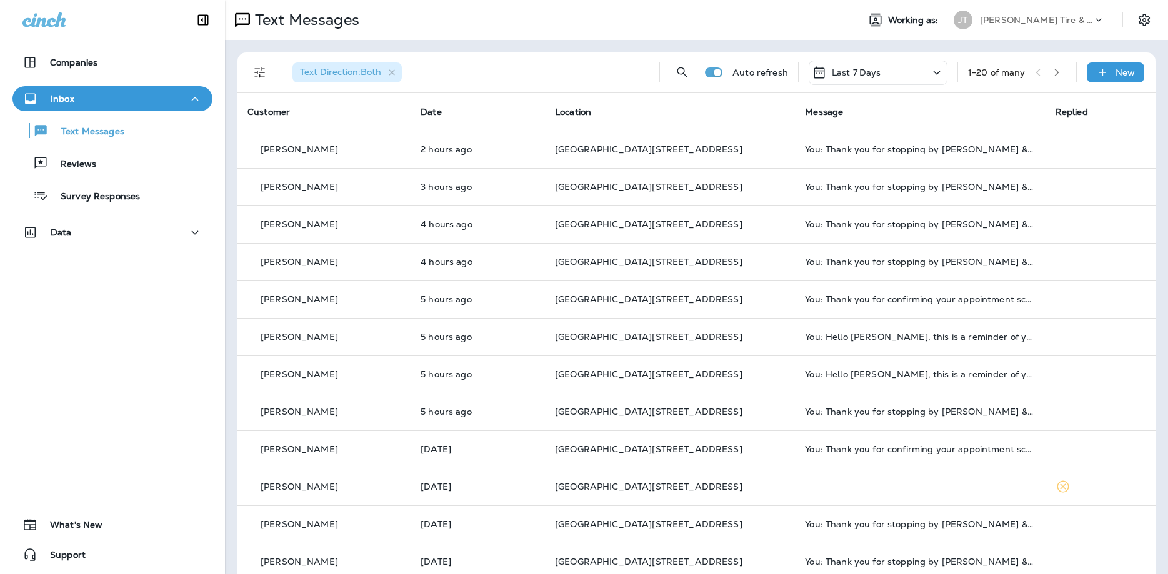 This screenshot has height=574, width=1168. I want to click on p: Last 7 Days, so click(856, 72).